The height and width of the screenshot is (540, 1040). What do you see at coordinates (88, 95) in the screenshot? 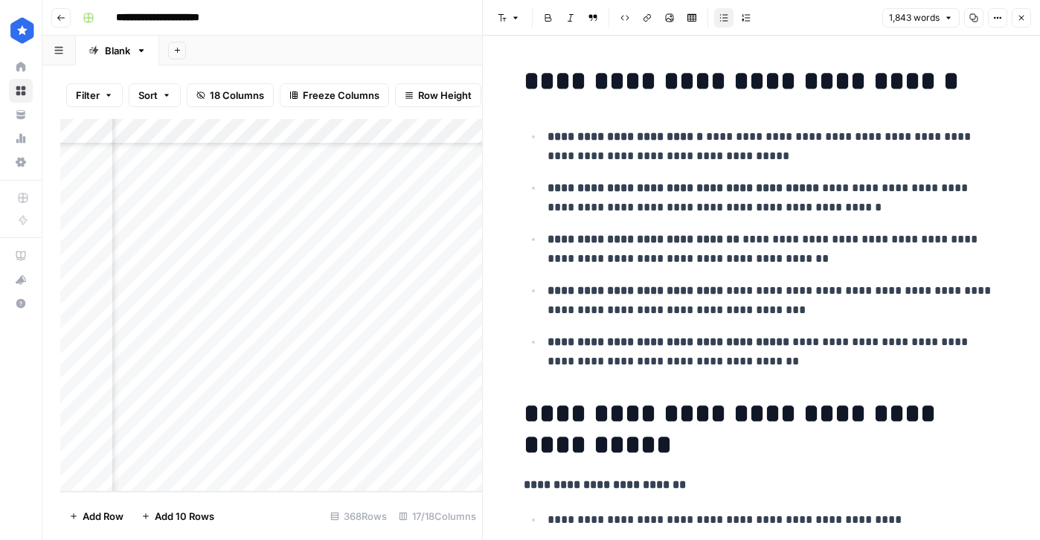
I see `span: Filter` at bounding box center [88, 95].